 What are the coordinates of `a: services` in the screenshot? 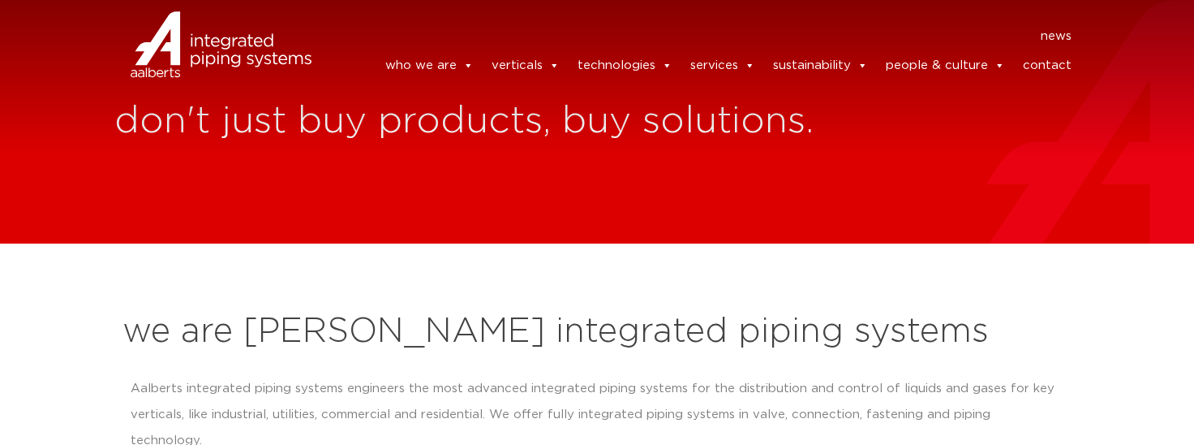 It's located at (723, 66).